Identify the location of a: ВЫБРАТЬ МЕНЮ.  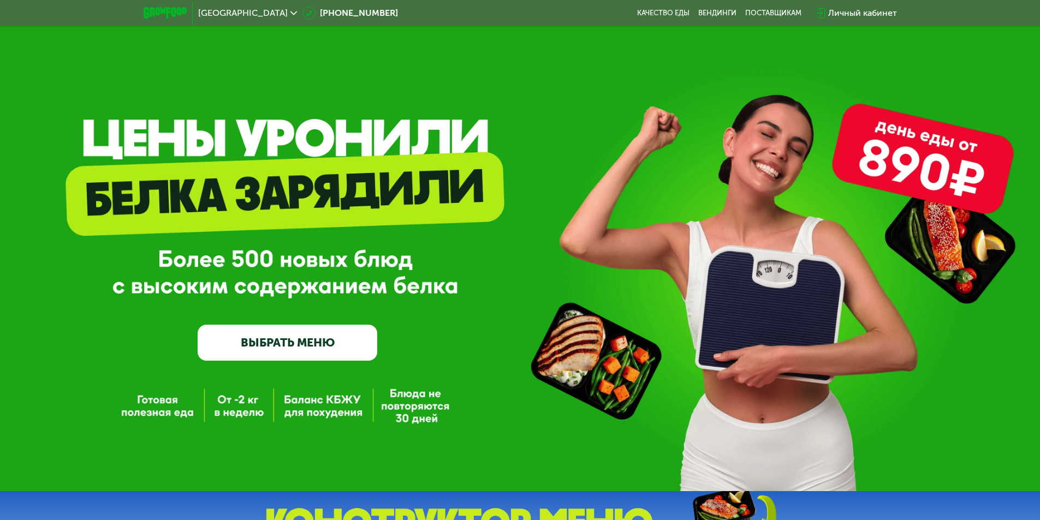
(287, 343).